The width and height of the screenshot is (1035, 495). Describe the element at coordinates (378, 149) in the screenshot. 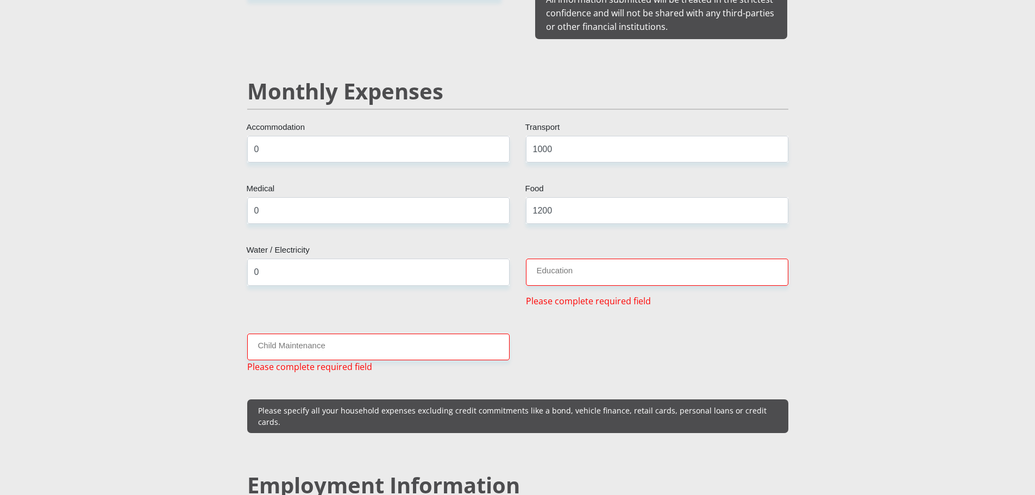

I see `input: Expenses - Accommodation` at that location.